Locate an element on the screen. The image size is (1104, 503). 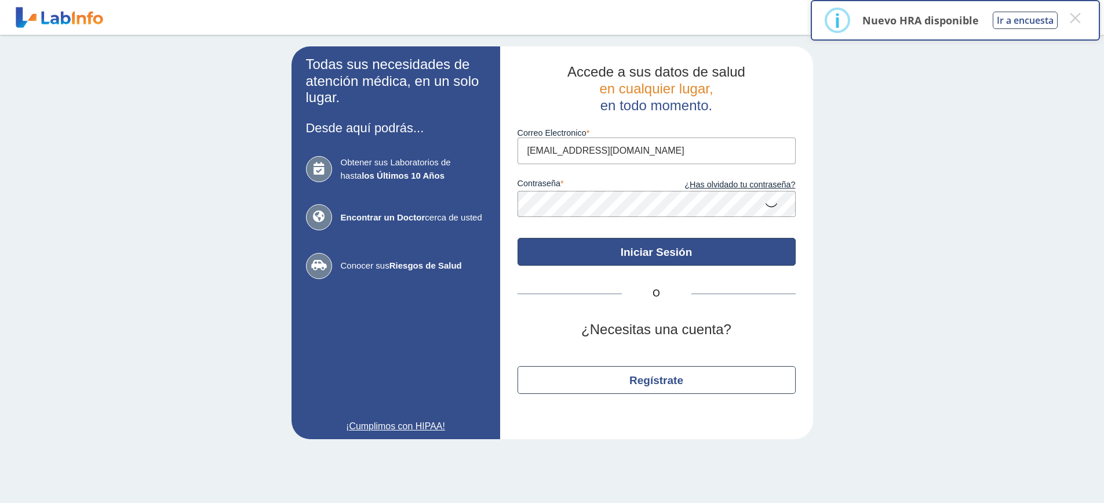
button: Iniciar Sesión is located at coordinates (657, 252).